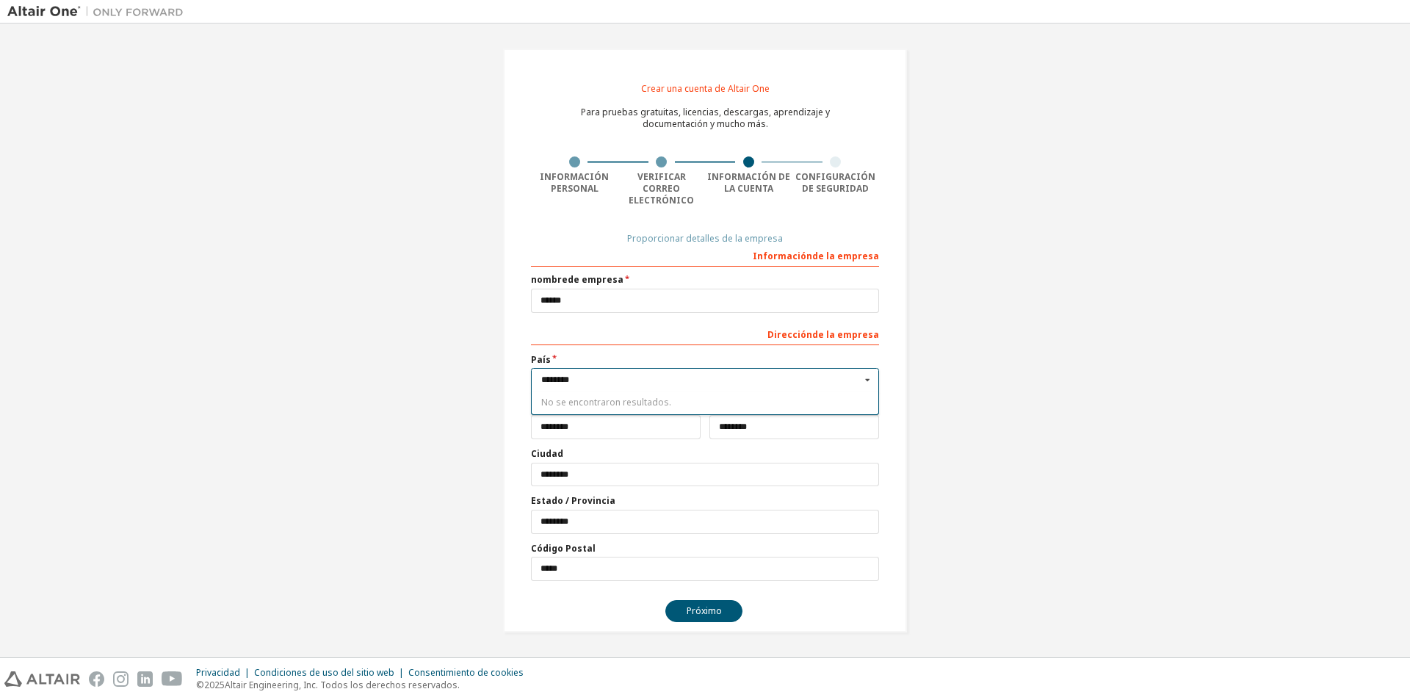 This screenshot has height=700, width=1410. I want to click on font: Información de la cuenta, so click(748, 182).